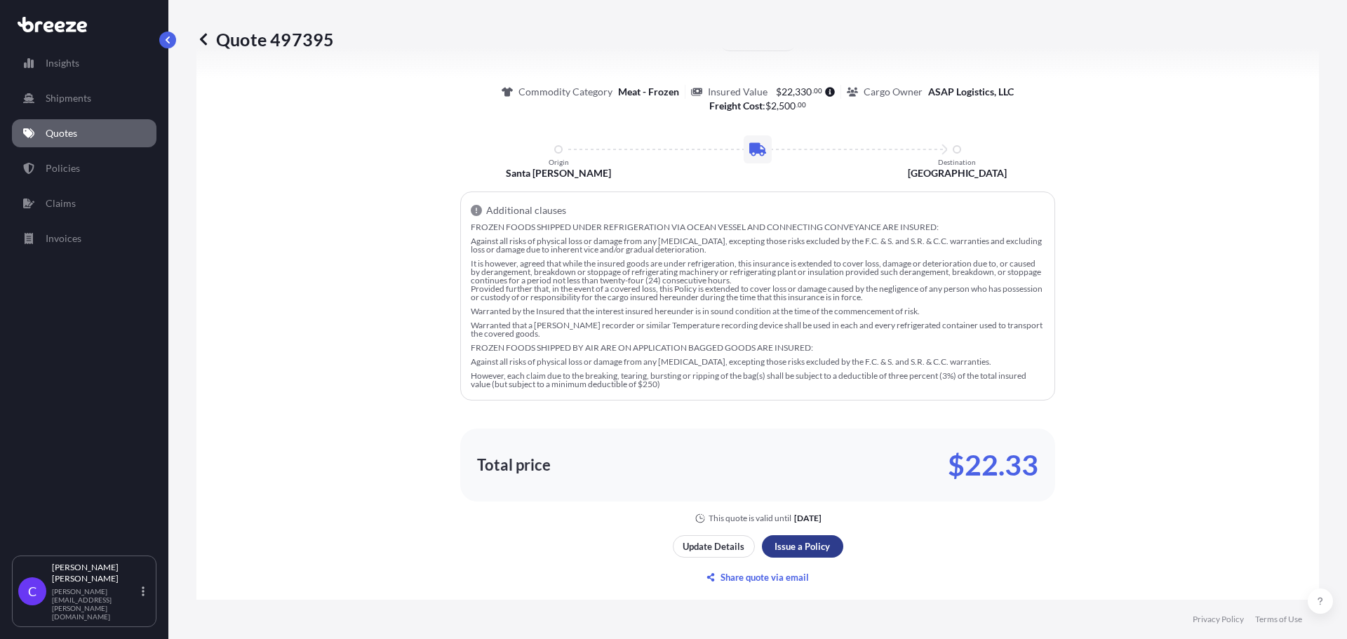 The image size is (1347, 639). Describe the element at coordinates (84, 203) in the screenshot. I see `a: Claims` at that location.